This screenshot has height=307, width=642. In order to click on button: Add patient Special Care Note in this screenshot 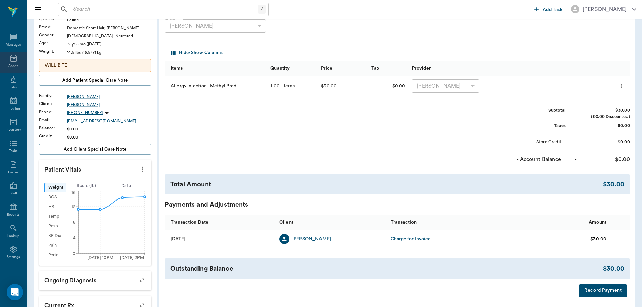, I will do `click(95, 80)`.